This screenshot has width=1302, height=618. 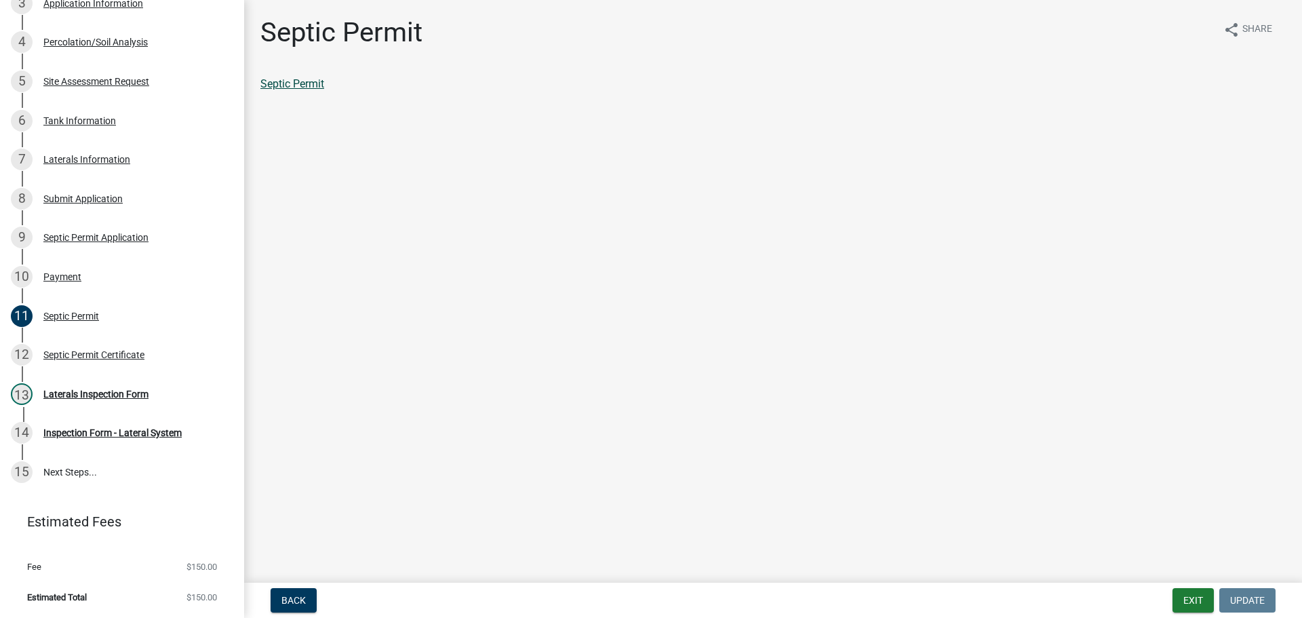 What do you see at coordinates (22, 159) in the screenshot?
I see `div: 7` at bounding box center [22, 159].